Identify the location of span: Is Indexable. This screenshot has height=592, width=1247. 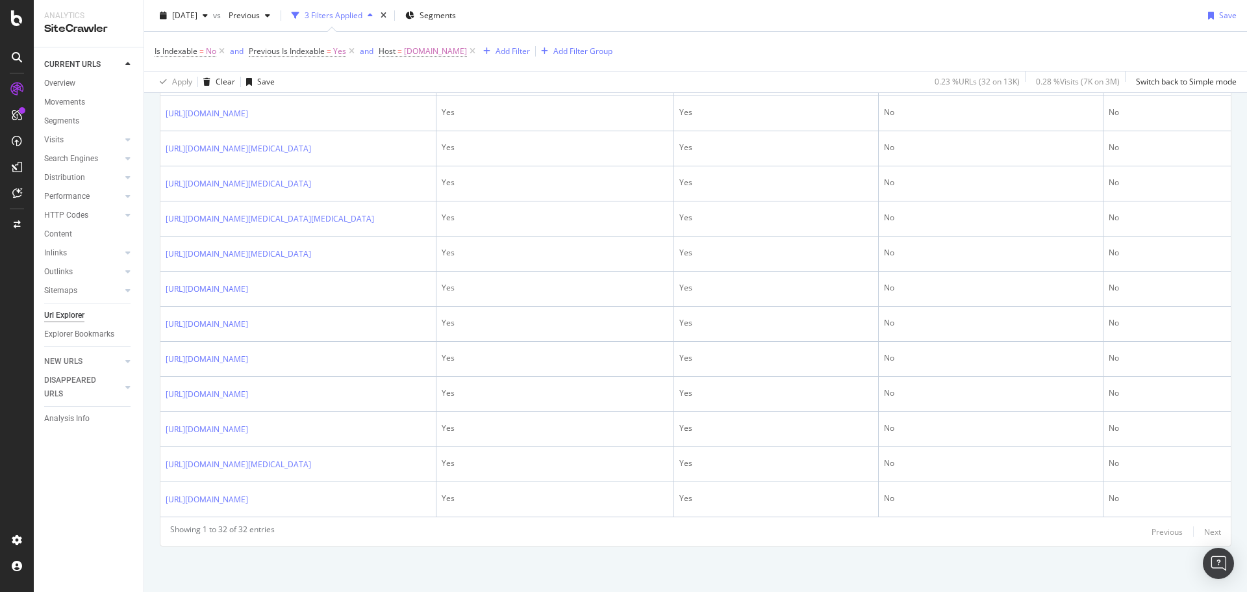
(176, 51).